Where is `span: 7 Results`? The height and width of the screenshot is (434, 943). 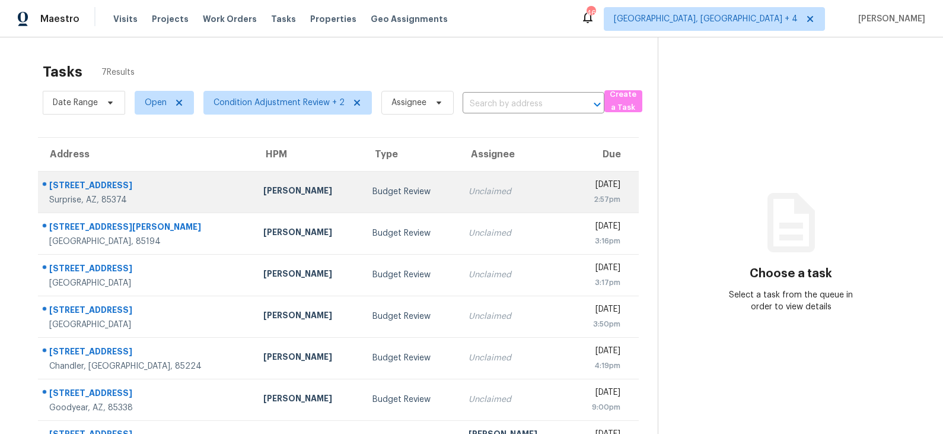
span: 7 Results is located at coordinates (118, 72).